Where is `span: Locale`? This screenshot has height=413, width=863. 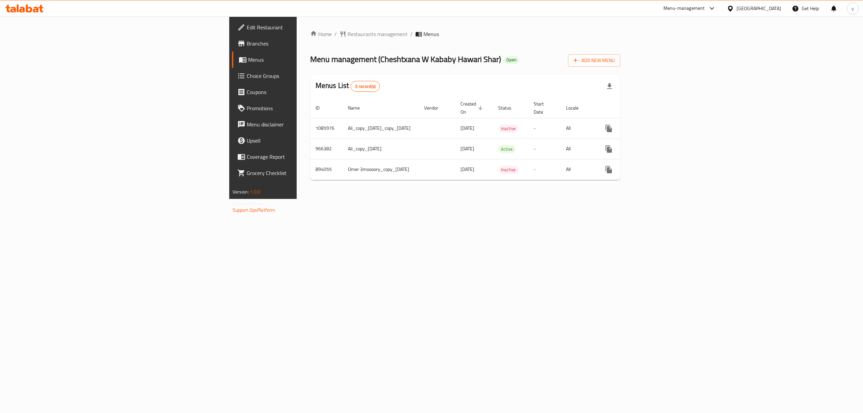
span: Locale is located at coordinates (577, 108).